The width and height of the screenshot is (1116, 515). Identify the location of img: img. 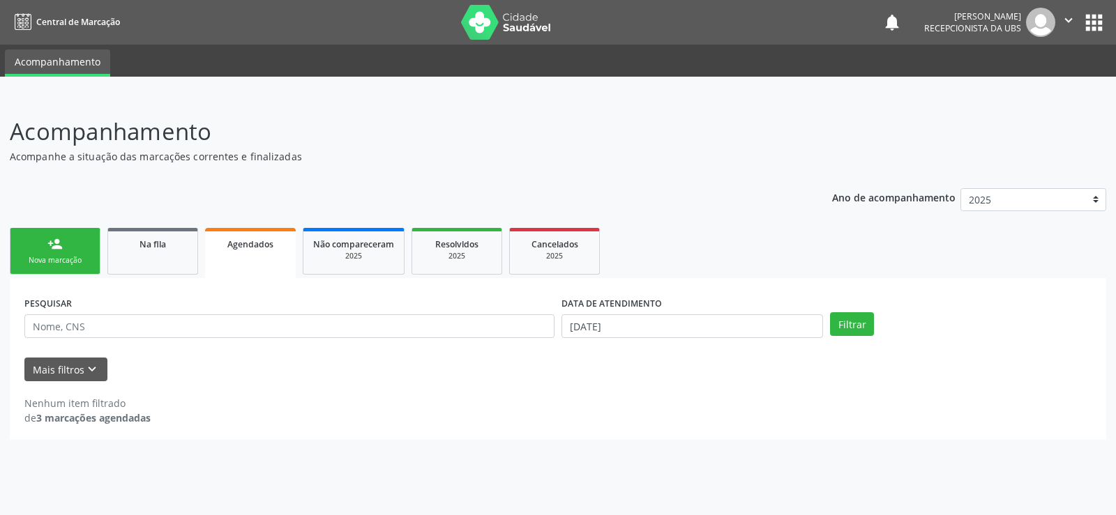
(1040, 22).